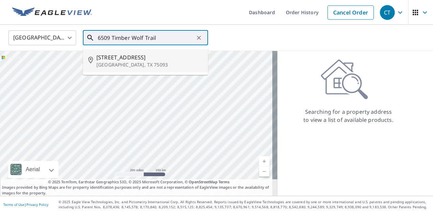 The width and height of the screenshot is (433, 213). What do you see at coordinates (203, 182) in the screenshot?
I see `a: OpenStreetMap` at bounding box center [203, 182].